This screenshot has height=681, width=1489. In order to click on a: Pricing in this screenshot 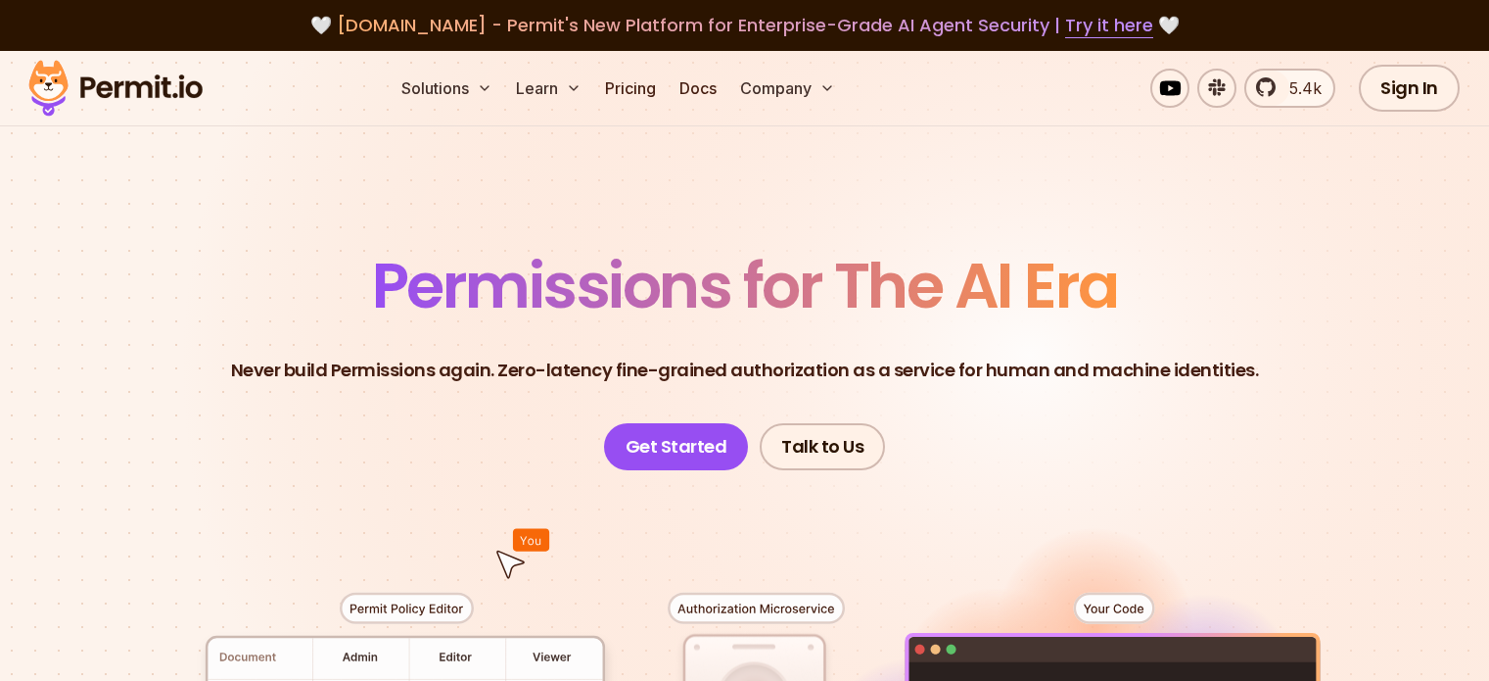, I will do `click(631, 88)`.